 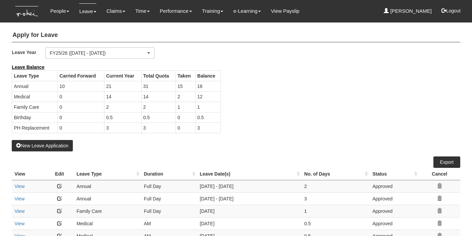 What do you see at coordinates (440, 174) in the screenshot?
I see `th: Cancel` at bounding box center [440, 174].